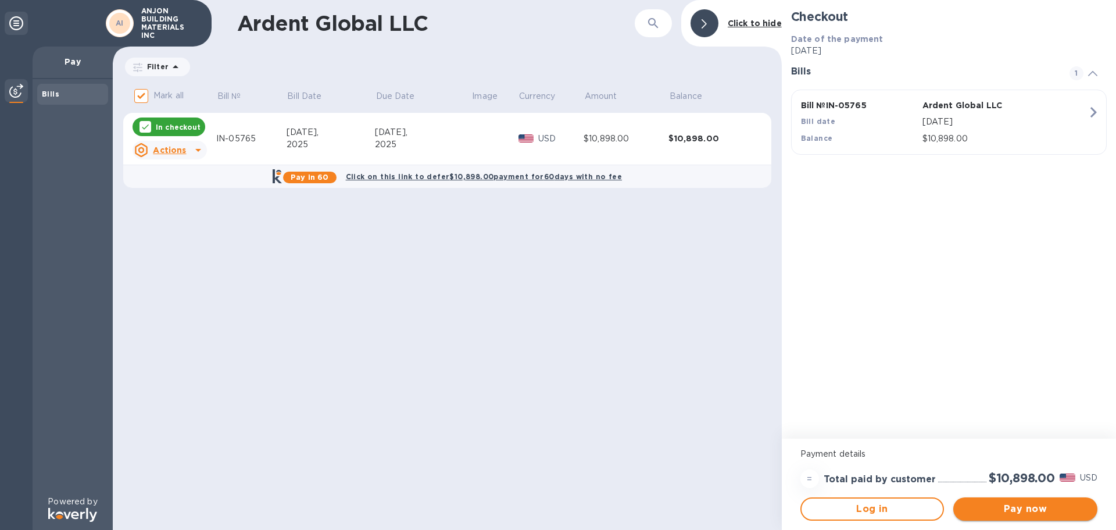  I want to click on p: Powered by, so click(72, 501).